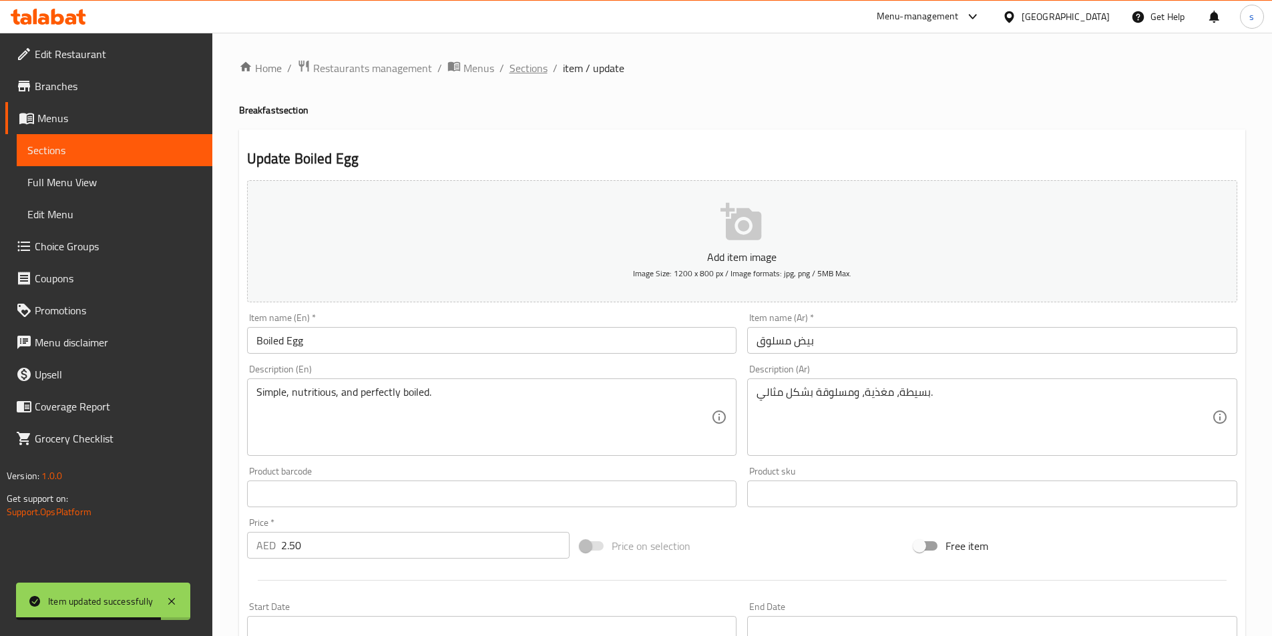  I want to click on span: Price on selection, so click(651, 546).